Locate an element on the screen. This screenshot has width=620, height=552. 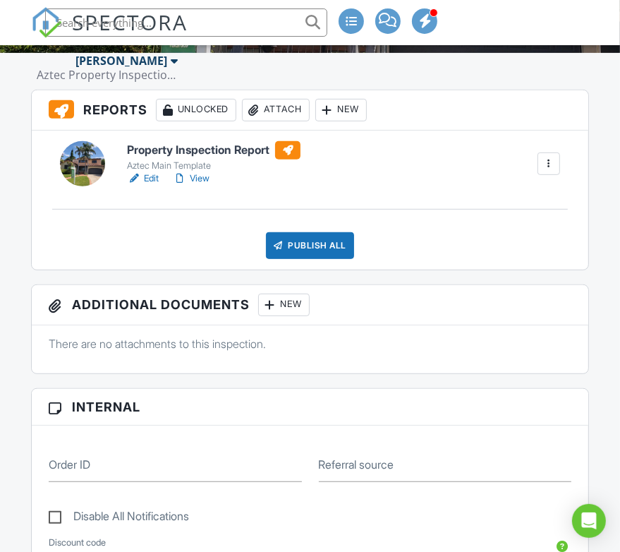
div: Unlocked is located at coordinates (196, 110).